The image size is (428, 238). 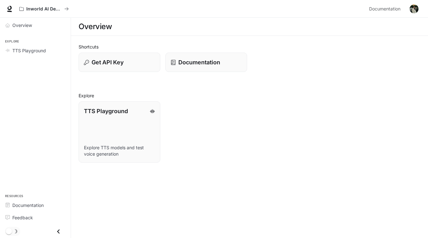 What do you see at coordinates (119, 132) in the screenshot?
I see `a: TTS PlaygroundExplore TTS models and test voice generation` at bounding box center [119, 132].